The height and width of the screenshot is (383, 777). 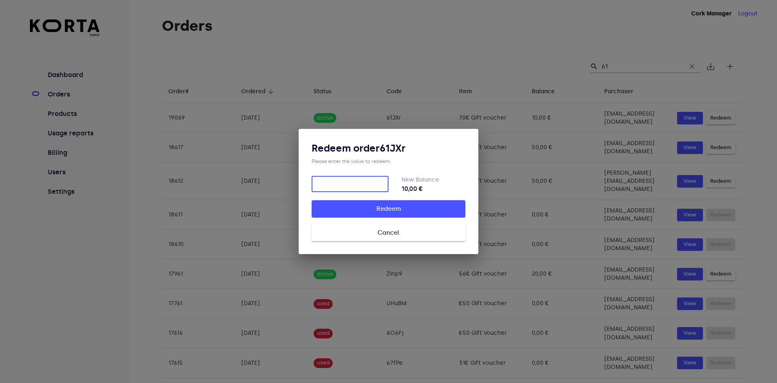 What do you see at coordinates (389, 161) in the screenshot?
I see `div: Please enter the value to redeem:` at bounding box center [389, 161].